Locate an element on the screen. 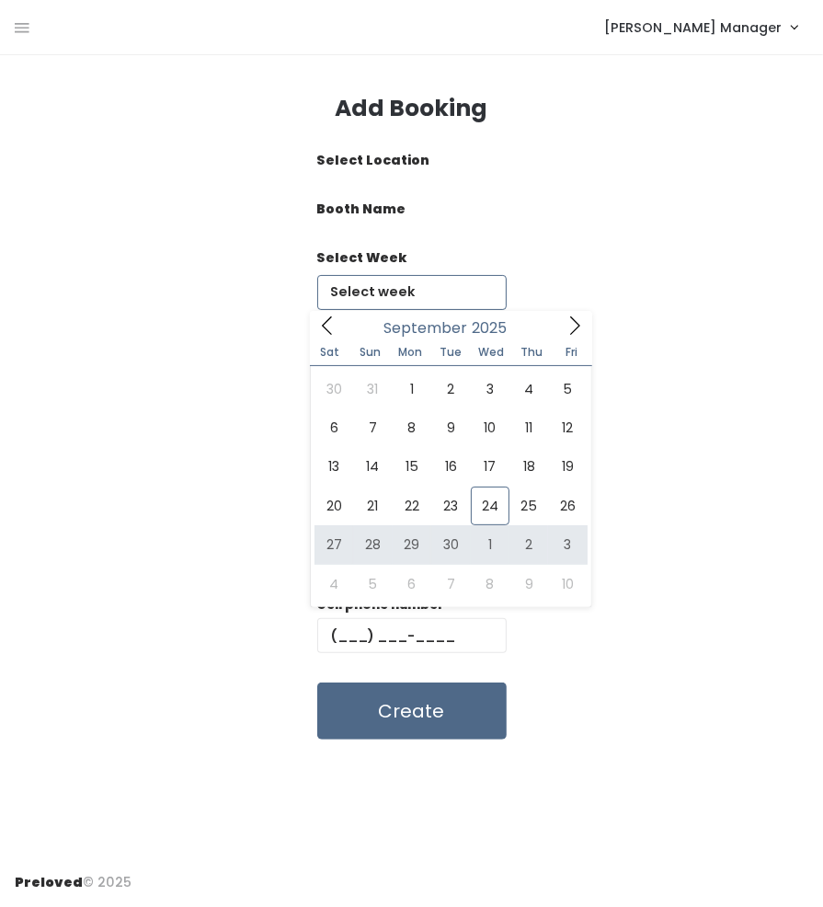 This screenshot has width=823, height=907. span: September 19, 2025 is located at coordinates (568, 466).